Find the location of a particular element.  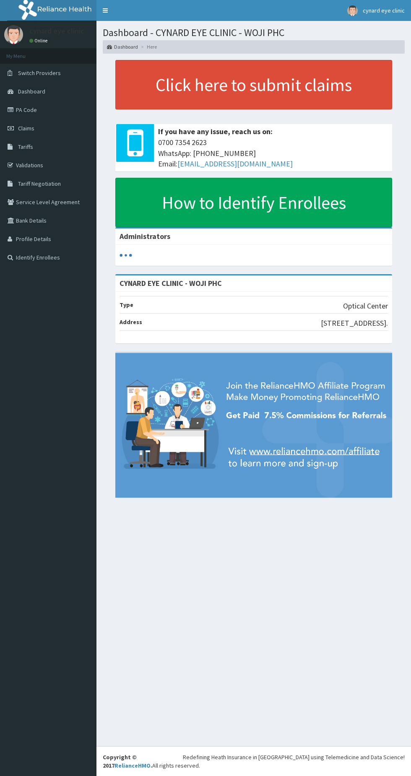

a: Click here to submit claims is located at coordinates (254, 85).